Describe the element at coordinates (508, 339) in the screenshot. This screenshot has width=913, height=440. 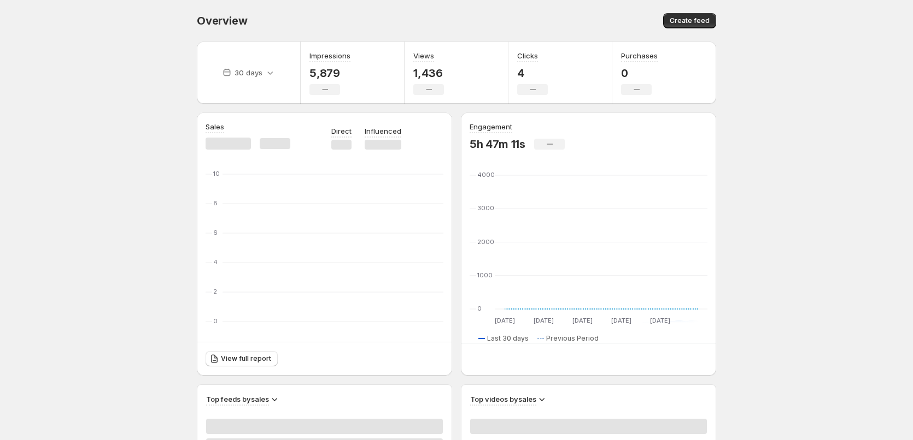
I see `span: Last 30 days` at that location.